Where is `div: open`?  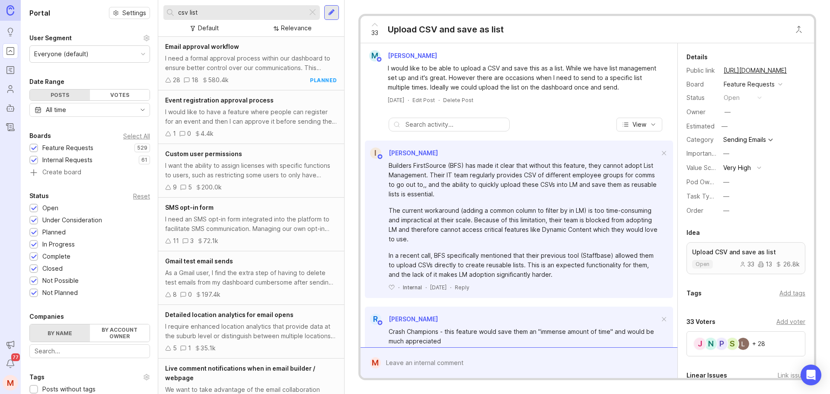 div: open is located at coordinates (731, 98).